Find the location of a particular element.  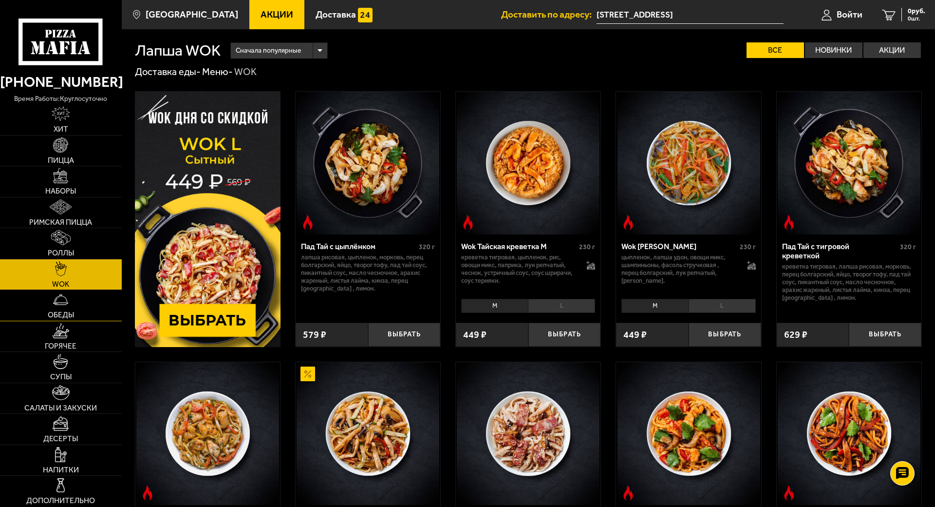

span: Римская пицца is located at coordinates (60, 222).